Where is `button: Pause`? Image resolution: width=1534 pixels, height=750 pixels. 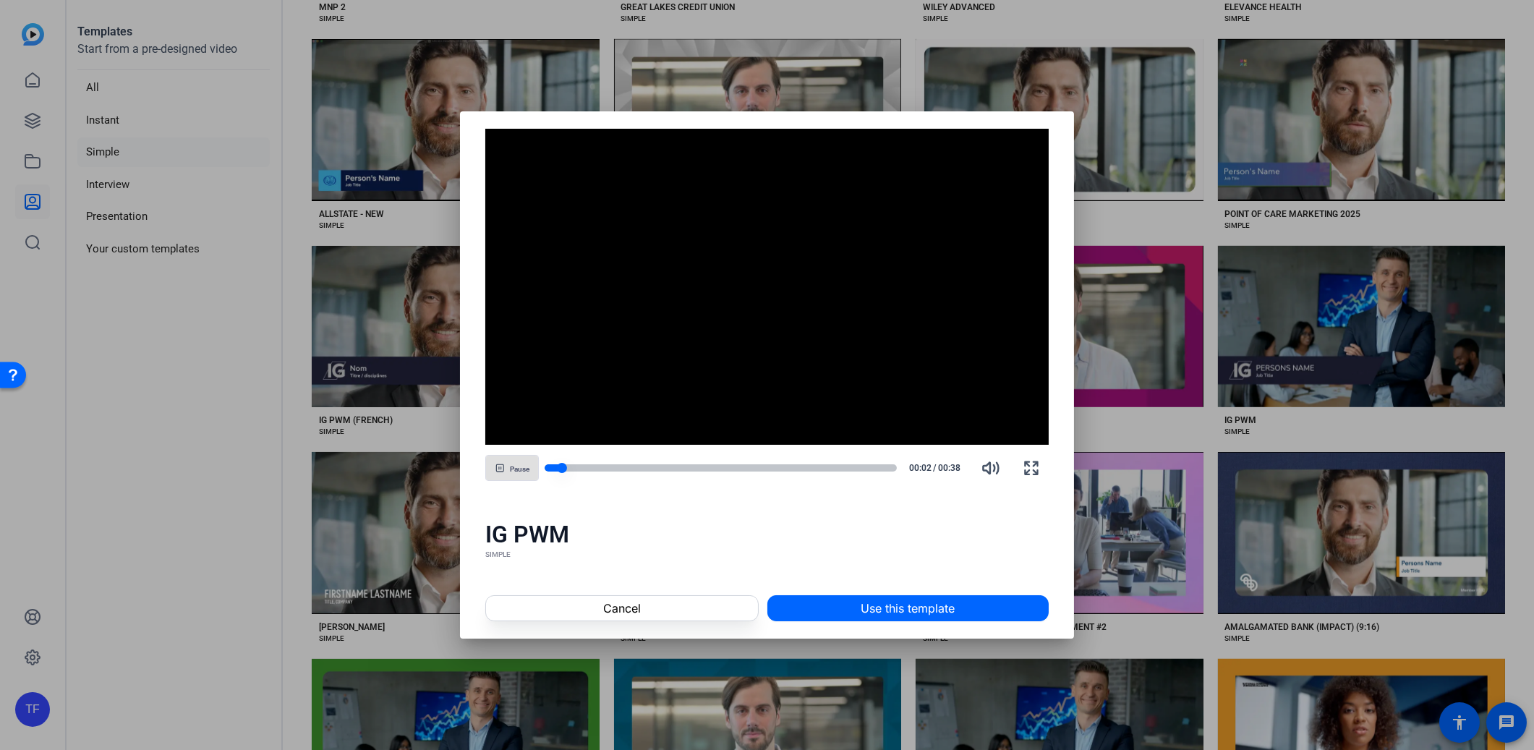 button: Pause is located at coordinates (512, 468).